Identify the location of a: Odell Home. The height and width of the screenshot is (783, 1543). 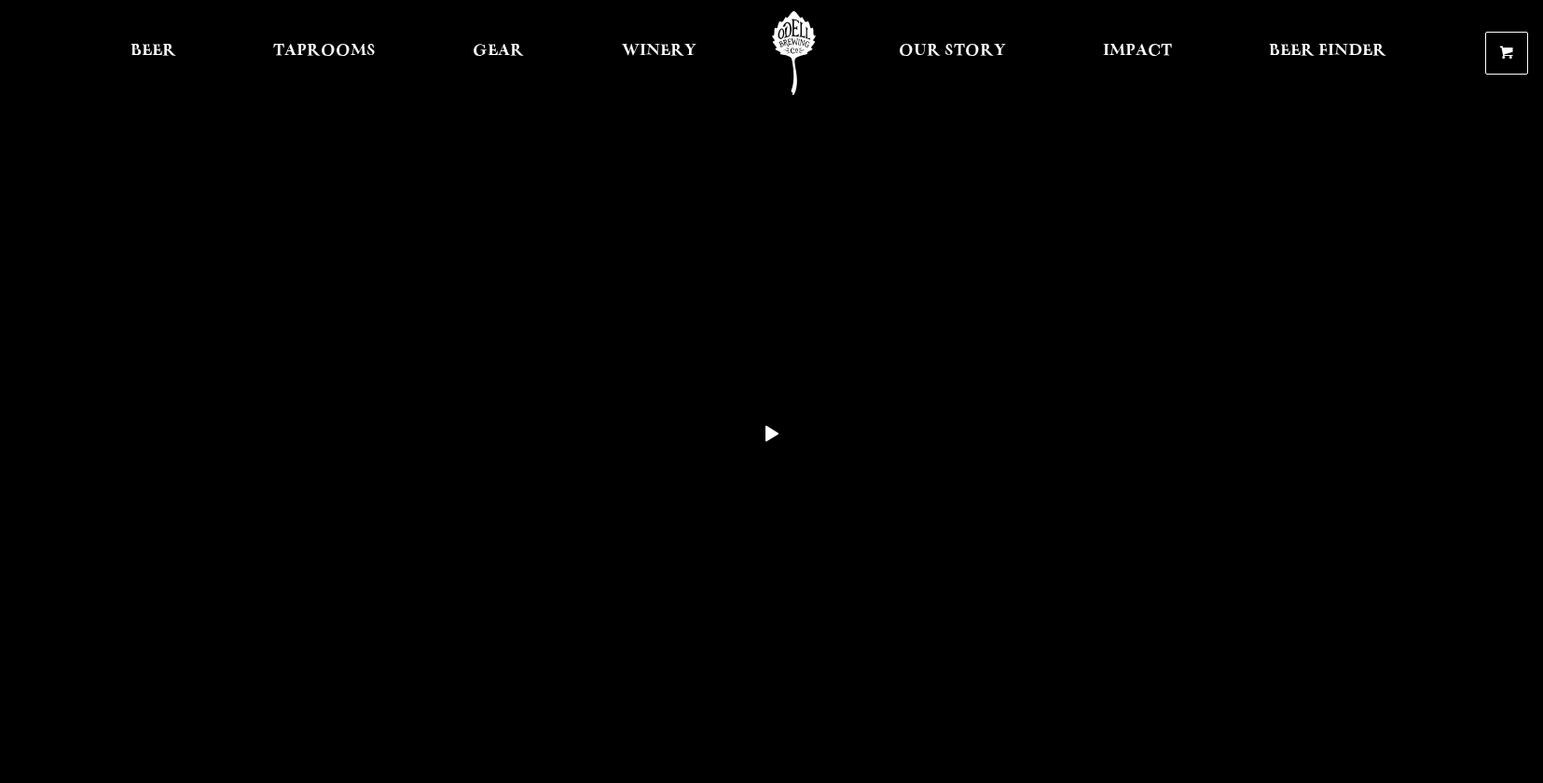
(793, 53).